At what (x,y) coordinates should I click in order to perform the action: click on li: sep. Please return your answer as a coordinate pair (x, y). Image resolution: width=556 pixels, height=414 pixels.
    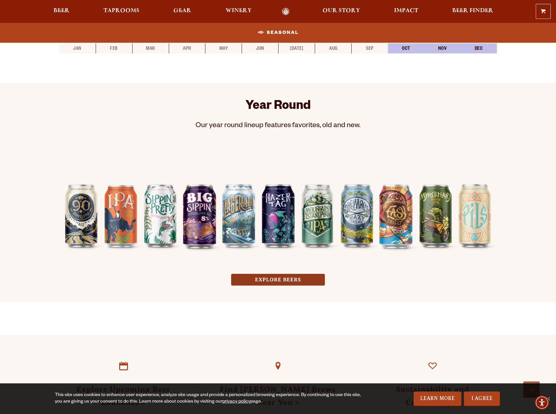
    Looking at the image, I should click on (369, 48).